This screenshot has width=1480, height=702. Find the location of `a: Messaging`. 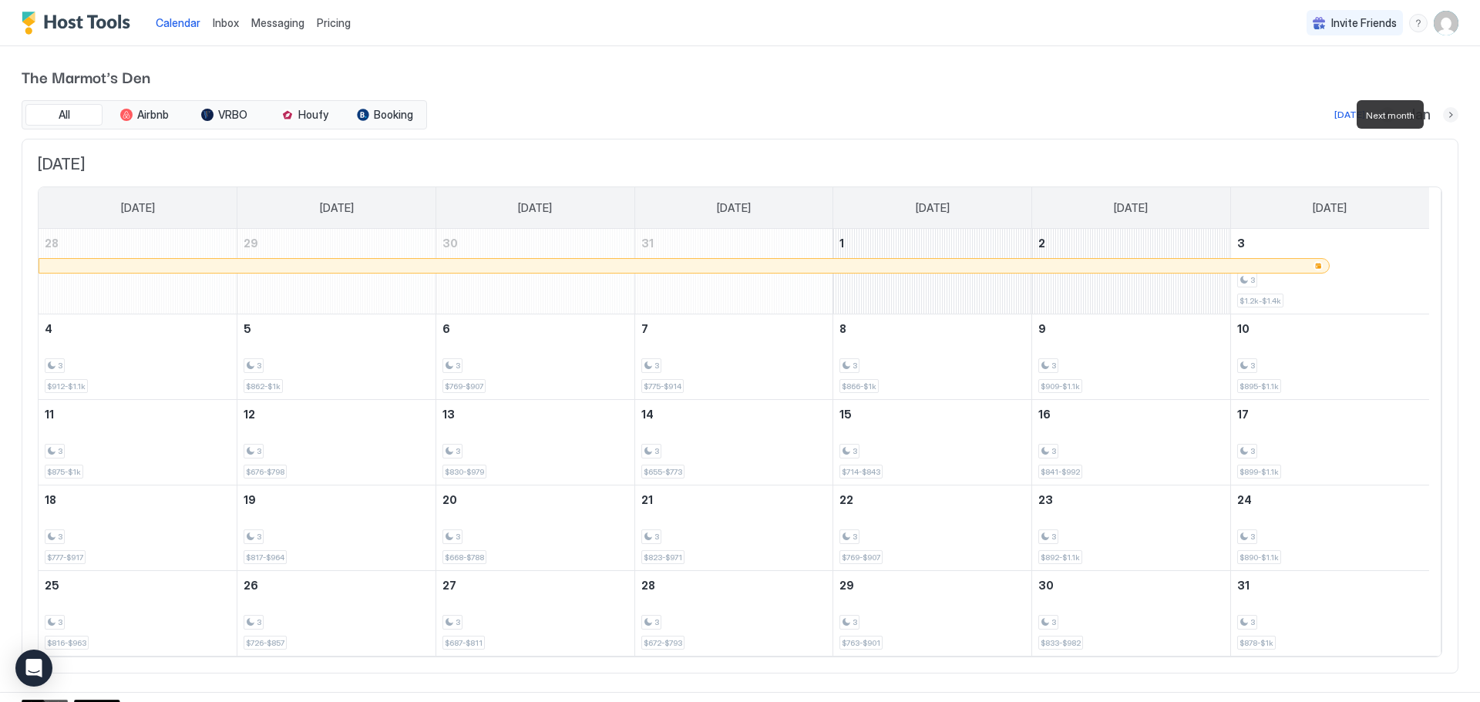

a: Messaging is located at coordinates (277, 22).